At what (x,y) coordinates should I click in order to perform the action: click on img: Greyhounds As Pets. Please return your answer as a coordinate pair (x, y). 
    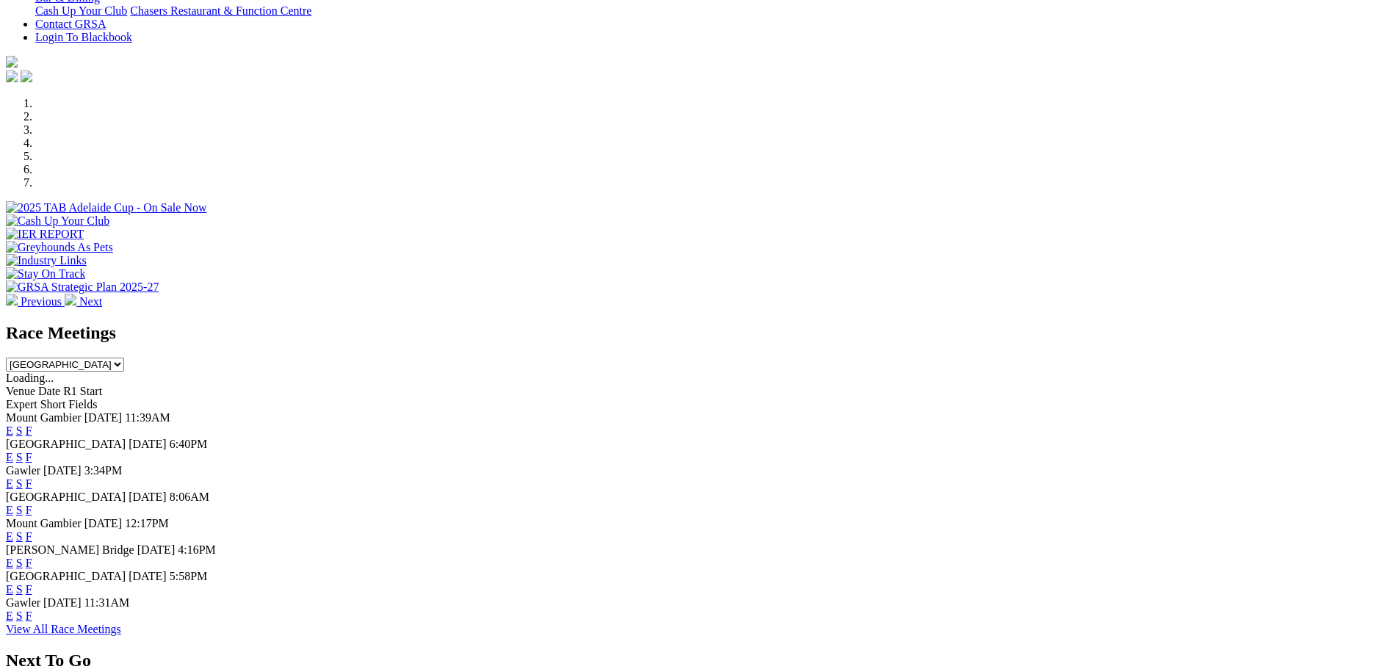
    Looking at the image, I should click on (60, 248).